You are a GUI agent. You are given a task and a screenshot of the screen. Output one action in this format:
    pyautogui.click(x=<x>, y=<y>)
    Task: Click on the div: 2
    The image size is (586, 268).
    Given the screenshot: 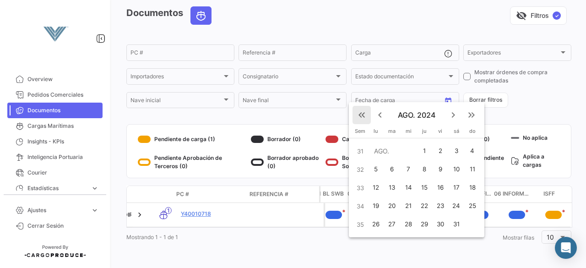 What is the action you would take?
    pyautogui.click(x=440, y=151)
    